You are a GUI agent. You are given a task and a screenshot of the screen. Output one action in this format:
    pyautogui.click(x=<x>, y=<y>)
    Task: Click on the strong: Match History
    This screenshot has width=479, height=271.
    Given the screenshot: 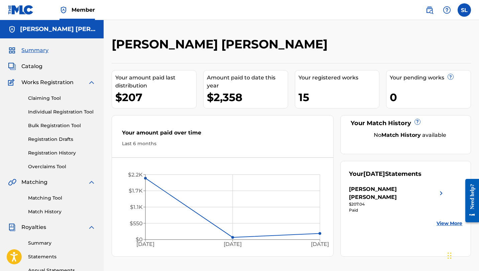 What is the action you would take?
    pyautogui.click(x=401, y=135)
    